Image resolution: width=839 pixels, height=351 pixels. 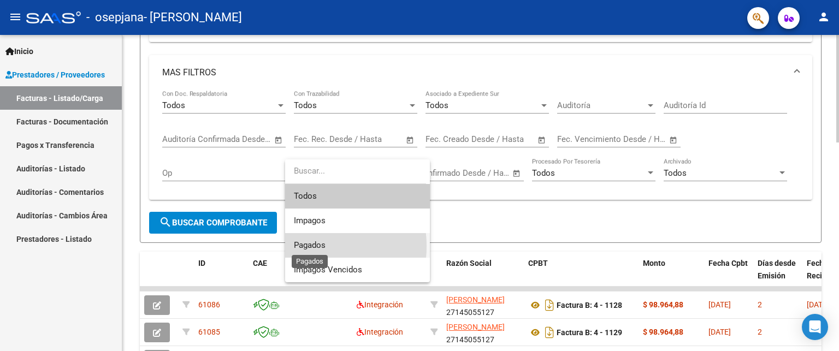 What do you see at coordinates (328, 270) in the screenshot?
I see `span: Impagos Vencidos` at bounding box center [328, 270].